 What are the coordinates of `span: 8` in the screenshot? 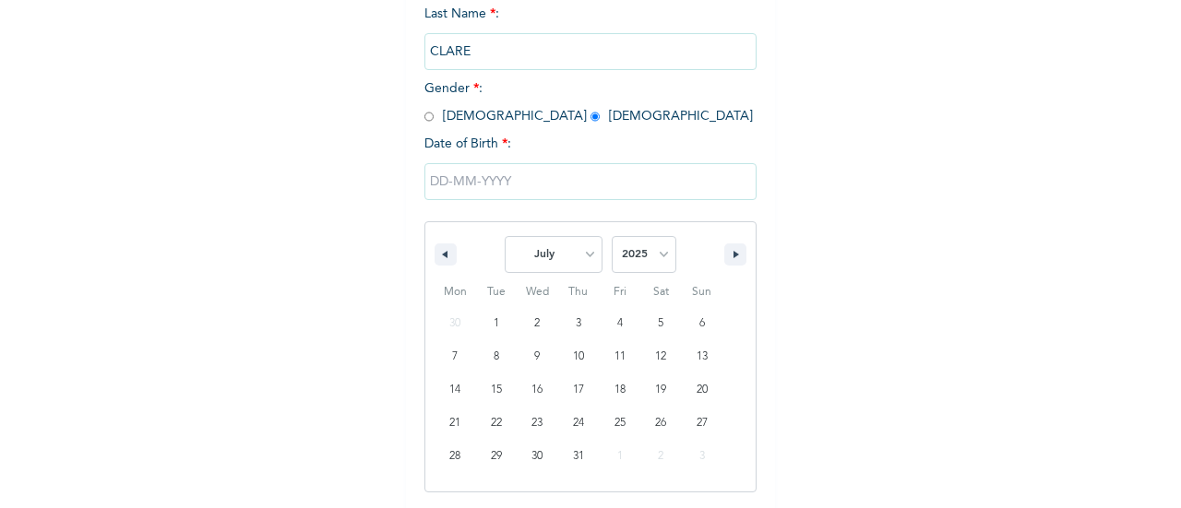 It's located at (496, 357).